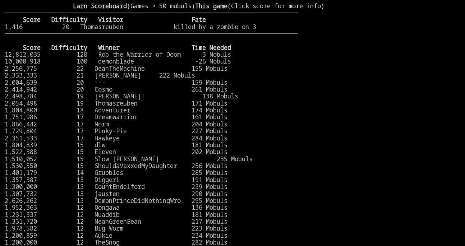 The image size is (465, 246). What do you see at coordinates (118, 54) in the screenshot?
I see `a: 12,812,035 128 Rob the Warrior of Doom 3 Mobuls` at bounding box center [118, 54].